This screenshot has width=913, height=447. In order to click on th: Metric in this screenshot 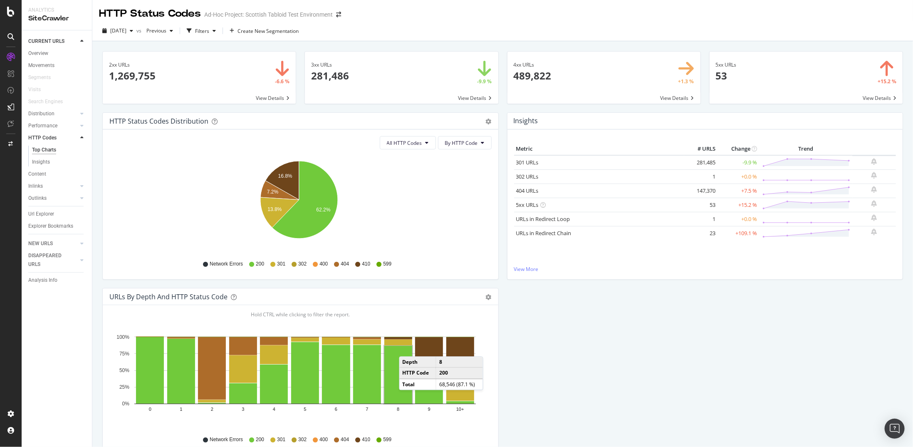, I will do `click(599, 149)`.